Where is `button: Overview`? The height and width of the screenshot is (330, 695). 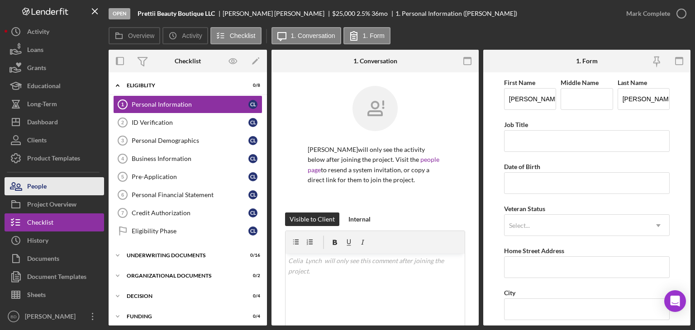
button: Overview is located at coordinates (134, 36).